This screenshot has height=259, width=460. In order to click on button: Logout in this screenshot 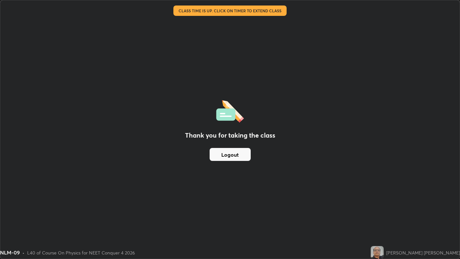, I will do `click(230, 154)`.